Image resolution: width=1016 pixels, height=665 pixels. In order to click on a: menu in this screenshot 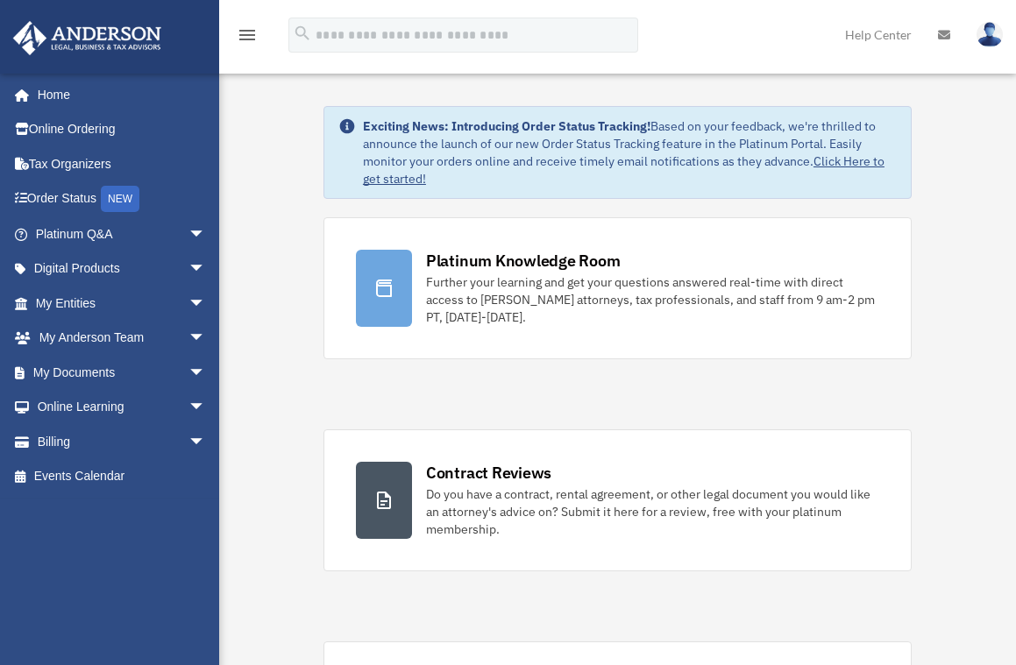, I will do `click(247, 38)`.